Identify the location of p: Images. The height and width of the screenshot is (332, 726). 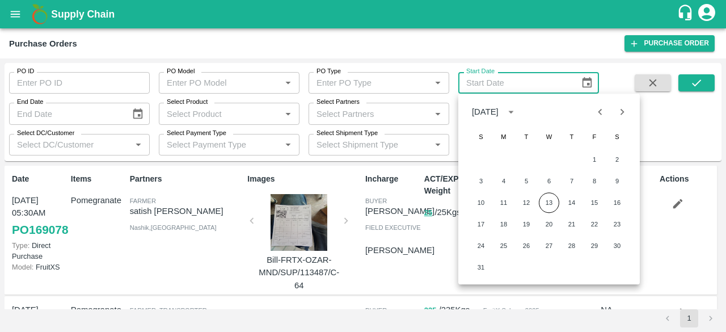
(304, 179).